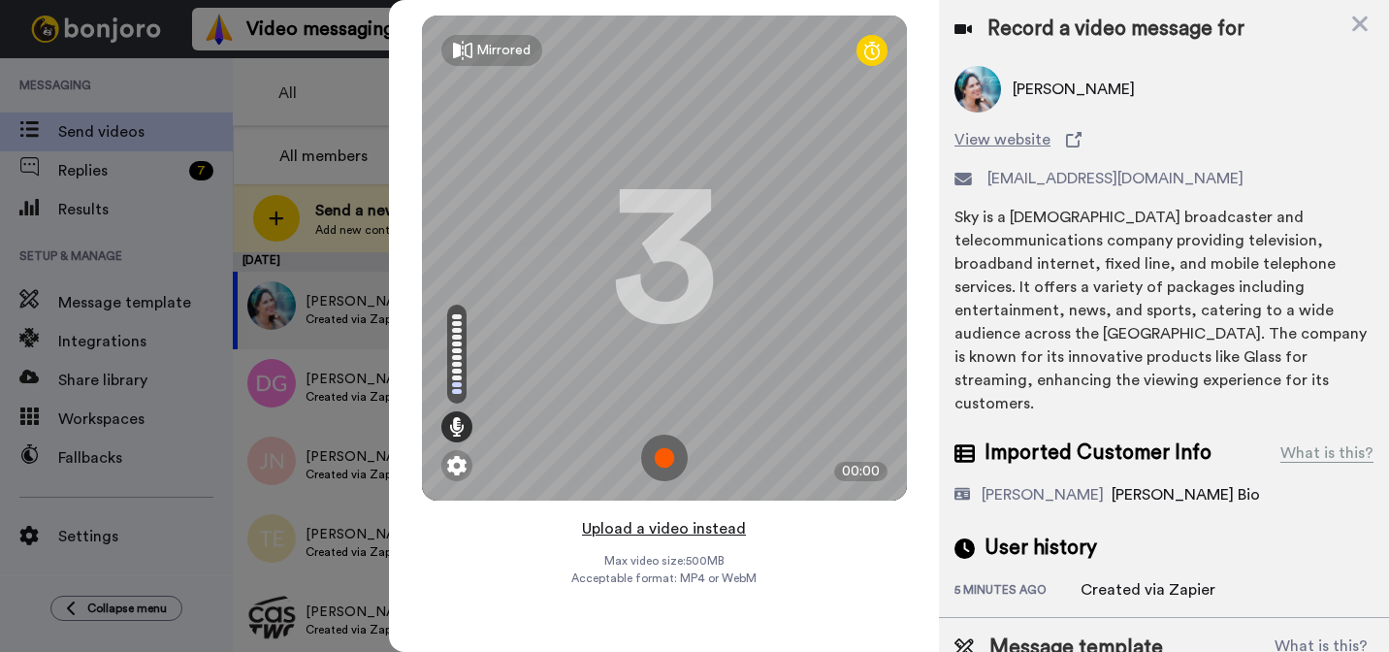 This screenshot has height=652, width=1389. I want to click on div: 3, so click(664, 258).